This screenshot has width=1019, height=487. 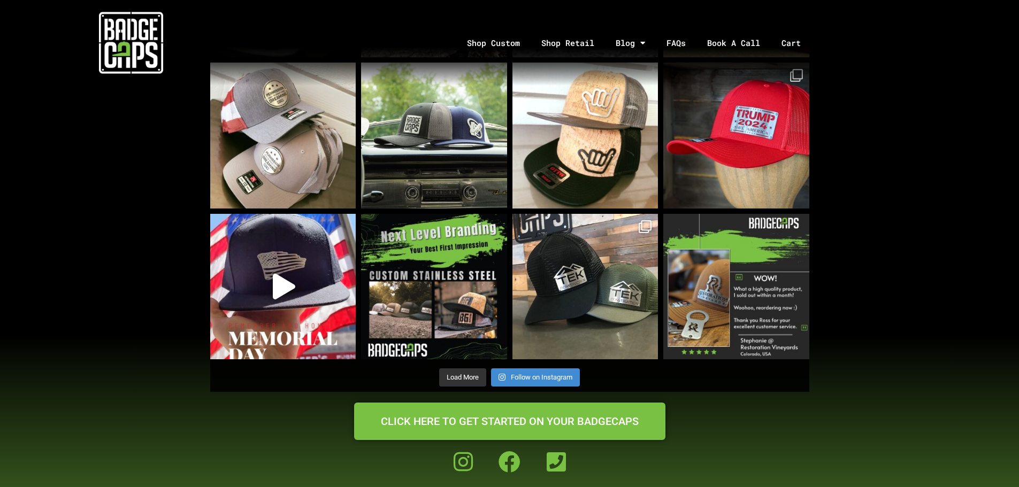 What do you see at coordinates (434, 287) in the screenshot?
I see `img: BadgeCaps team of designers will work with you to create hats that are uniquely YOU for your busi...` at bounding box center [434, 287].